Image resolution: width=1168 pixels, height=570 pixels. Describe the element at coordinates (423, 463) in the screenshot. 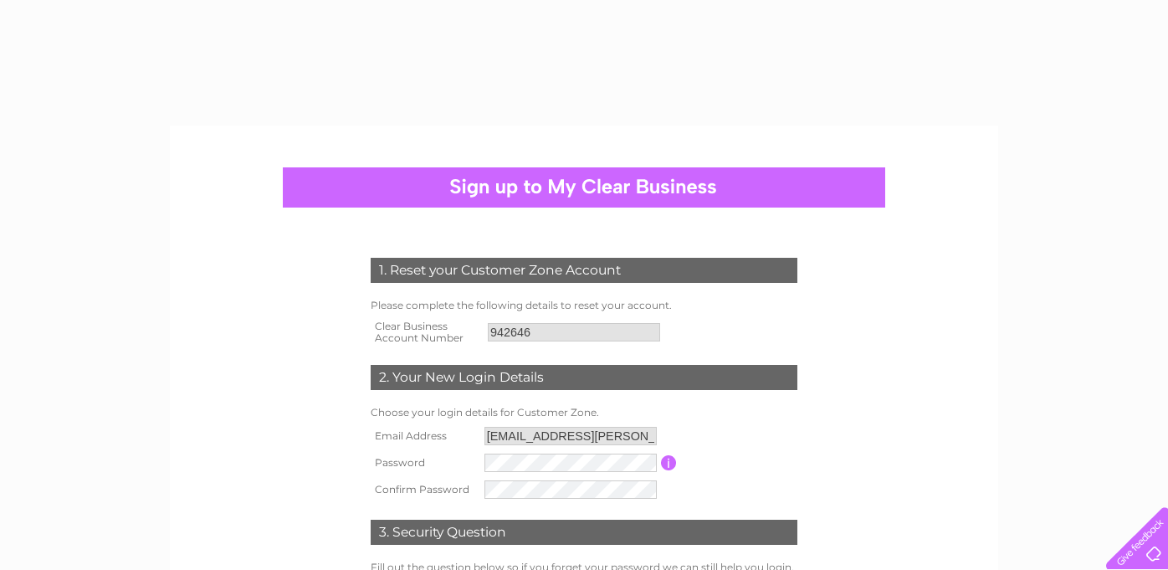

I see `th: Password` at that location.